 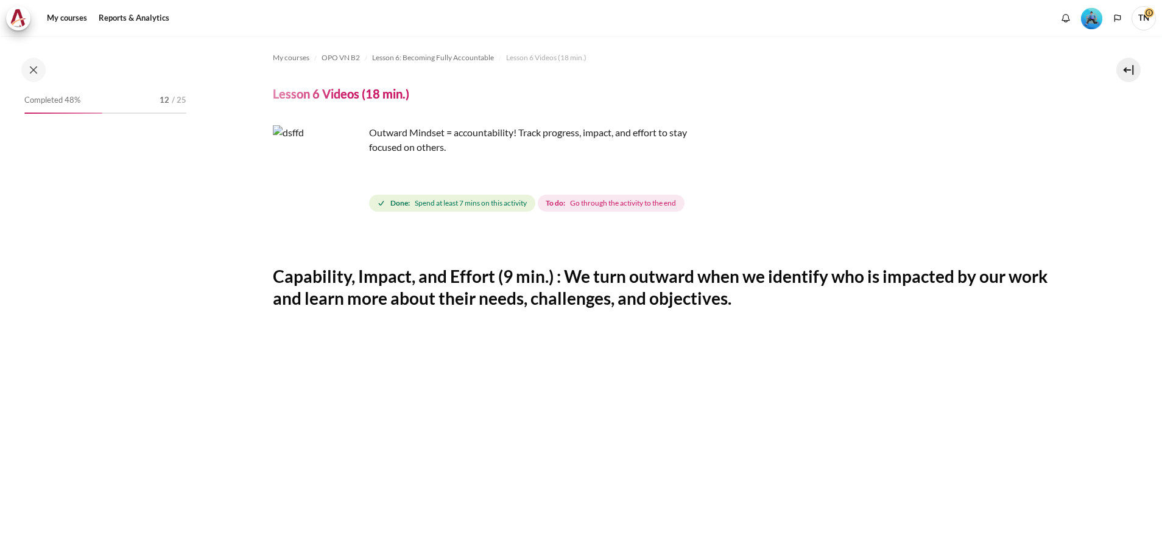 What do you see at coordinates (1091, 18) in the screenshot?
I see `img: Level #3` at bounding box center [1091, 18].